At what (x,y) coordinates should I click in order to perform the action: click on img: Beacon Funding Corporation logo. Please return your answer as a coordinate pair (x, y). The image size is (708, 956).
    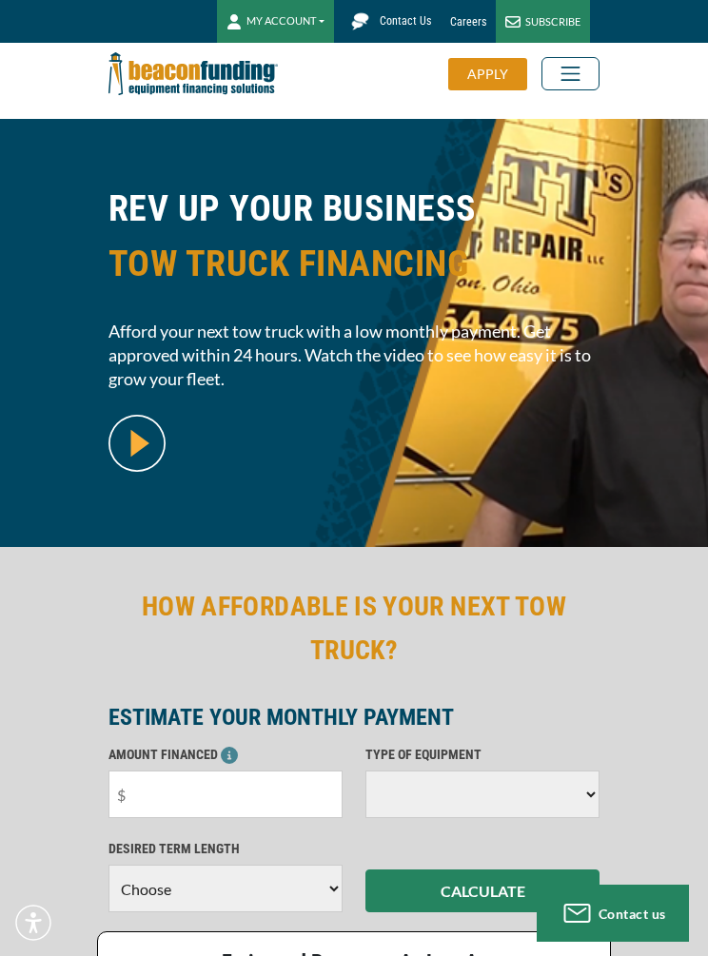
    Looking at the image, I should click on (193, 73).